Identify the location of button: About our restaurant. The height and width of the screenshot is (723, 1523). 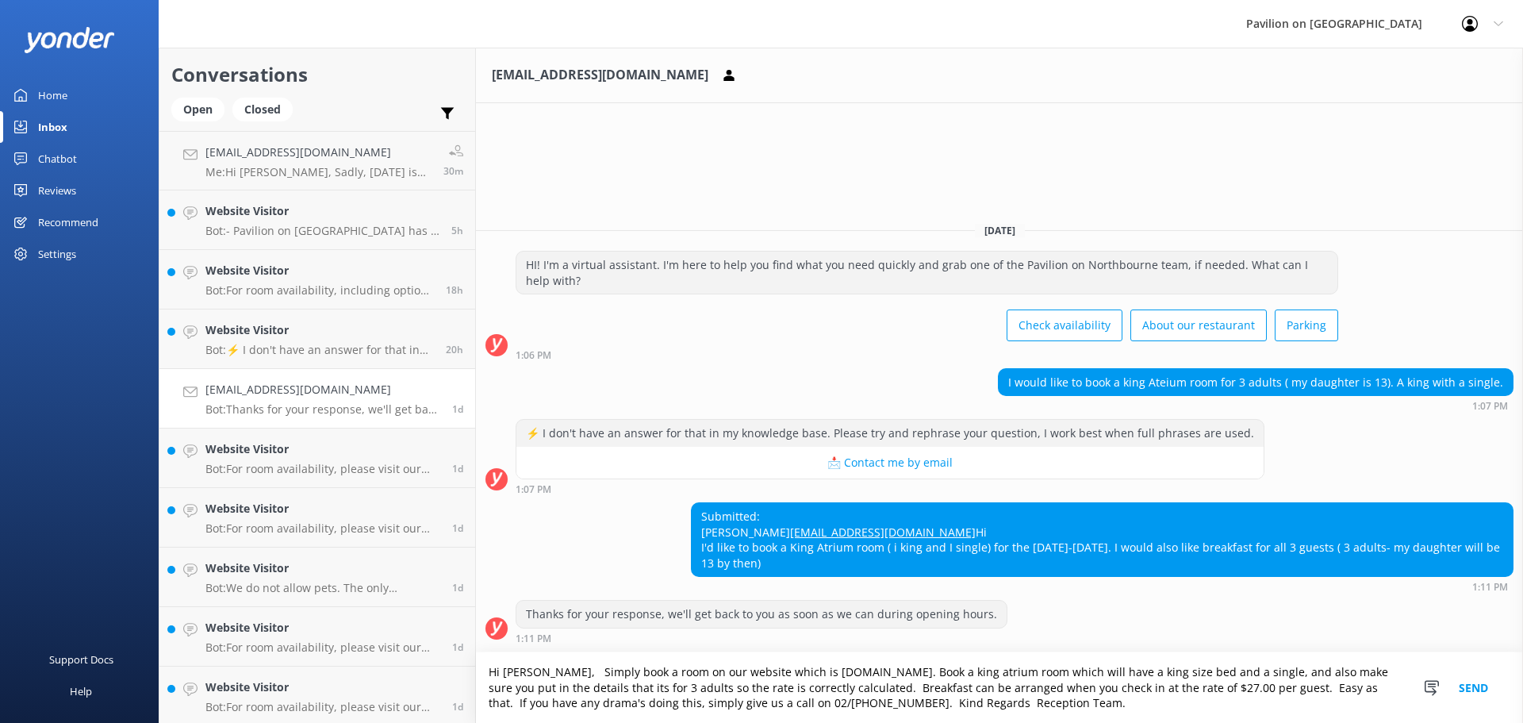
(1199, 325).